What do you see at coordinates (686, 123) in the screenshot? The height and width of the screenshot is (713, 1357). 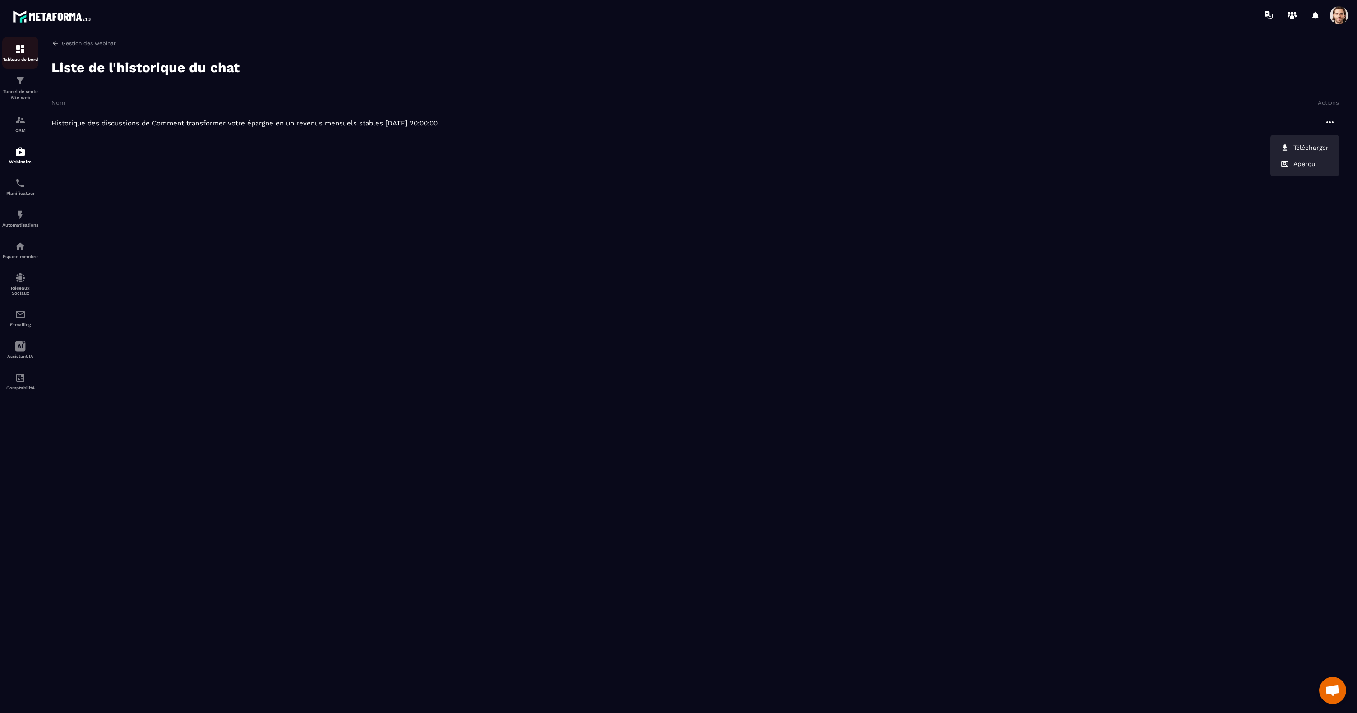 I see `p: Historique des discussions de Comment transformer votre épargne en un revenus mensuels stables [D...` at bounding box center [686, 123].